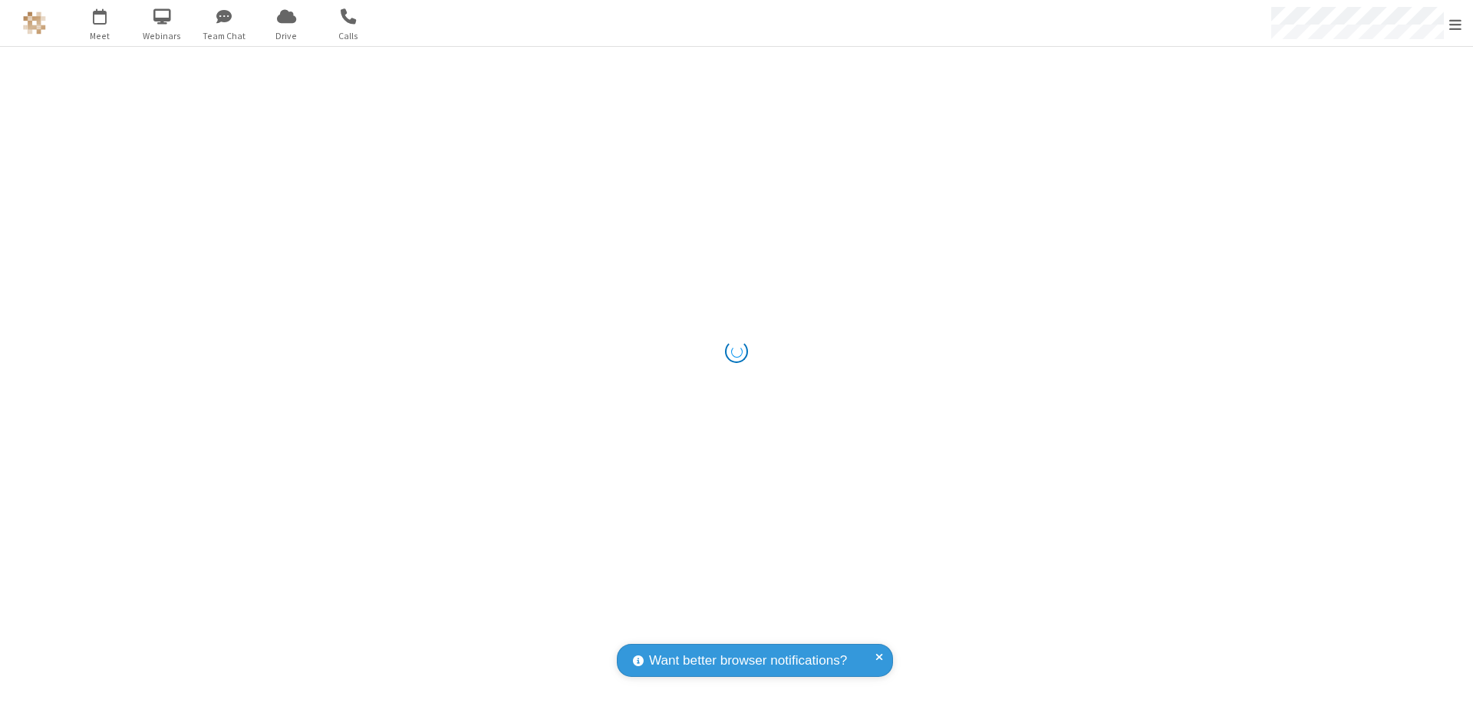 The image size is (1473, 703). What do you see at coordinates (35, 23) in the screenshot?
I see `img: QA Selenium DO NOT DELETE OR CHANGE` at bounding box center [35, 23].